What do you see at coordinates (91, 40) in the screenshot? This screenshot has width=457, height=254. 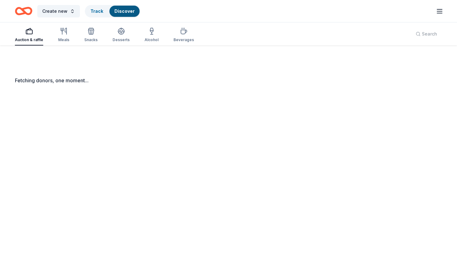 I see `div: Snacks` at bounding box center [91, 40].